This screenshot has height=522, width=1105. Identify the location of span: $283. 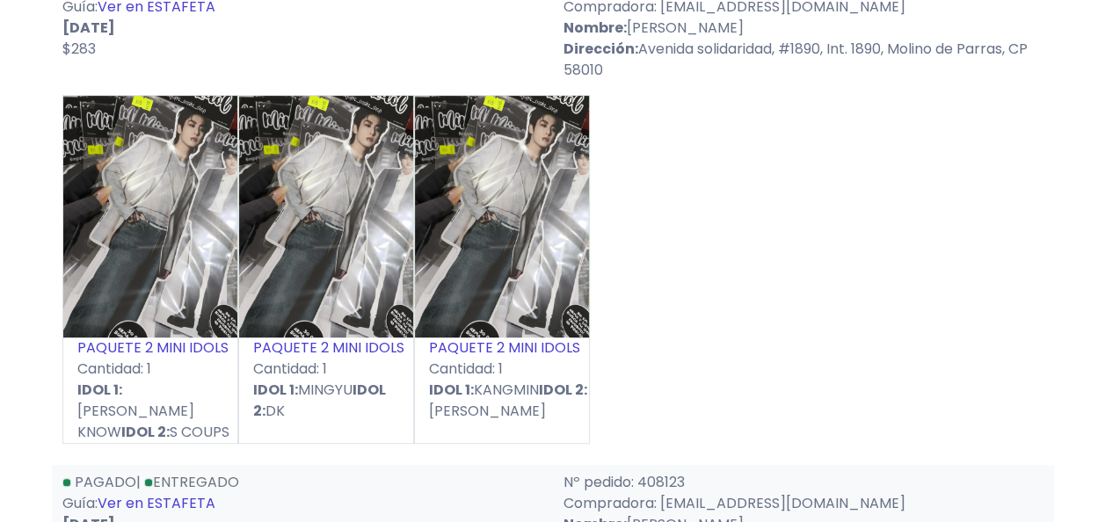
(79, 48).